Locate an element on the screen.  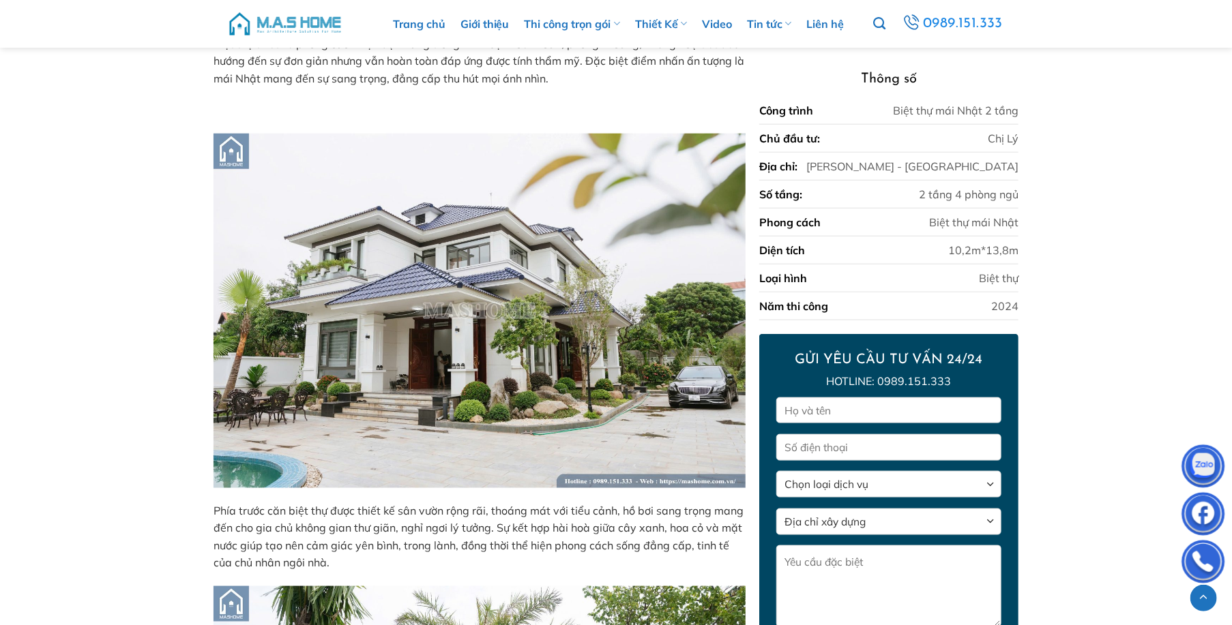
a: Tìm kiếm is located at coordinates (879, 24).